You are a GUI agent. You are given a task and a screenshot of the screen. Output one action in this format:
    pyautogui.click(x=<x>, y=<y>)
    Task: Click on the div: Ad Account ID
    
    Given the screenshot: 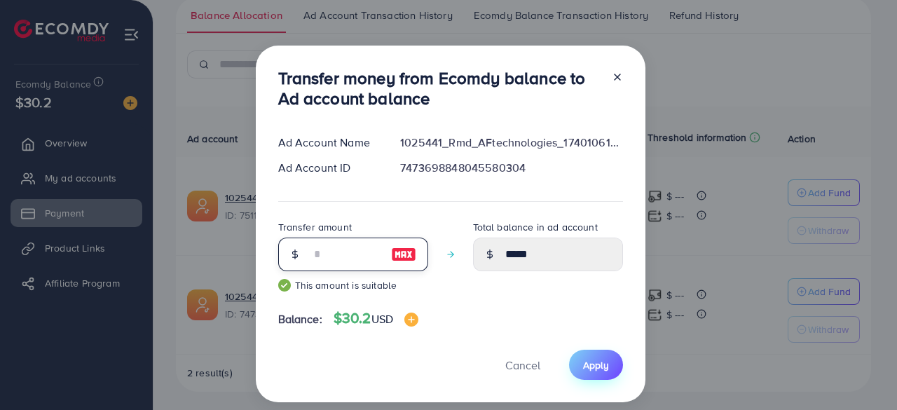 What is the action you would take?
    pyautogui.click(x=328, y=167)
    